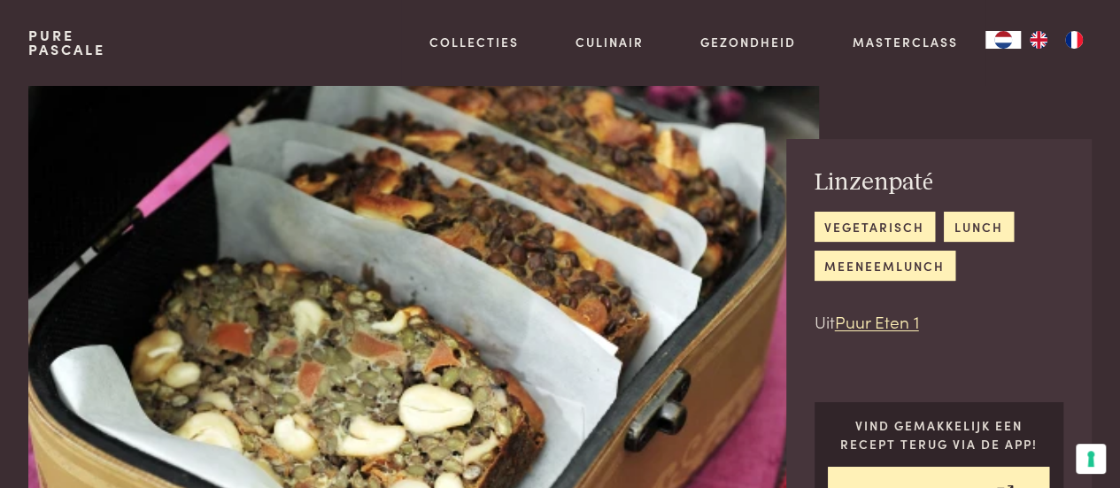  Describe the element at coordinates (474, 42) in the screenshot. I see `a: Collecties` at that location.